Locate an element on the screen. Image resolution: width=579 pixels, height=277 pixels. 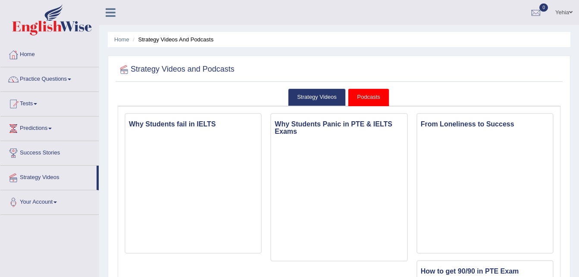
h2: Strategy Videos and Podcasts is located at coordinates (176, 69).